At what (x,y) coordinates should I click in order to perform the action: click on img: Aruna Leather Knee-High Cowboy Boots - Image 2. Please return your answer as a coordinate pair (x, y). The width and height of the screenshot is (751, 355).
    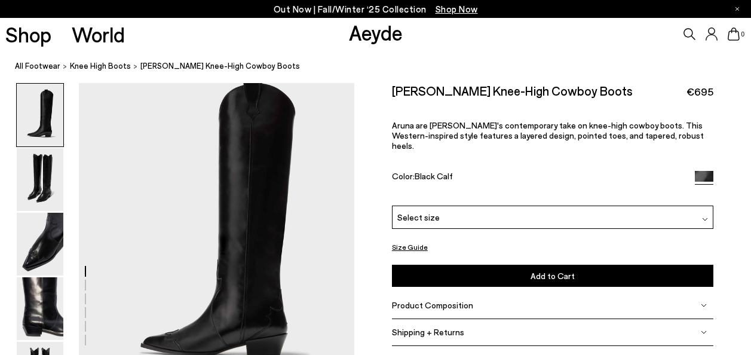
    Looking at the image, I should click on (40, 179).